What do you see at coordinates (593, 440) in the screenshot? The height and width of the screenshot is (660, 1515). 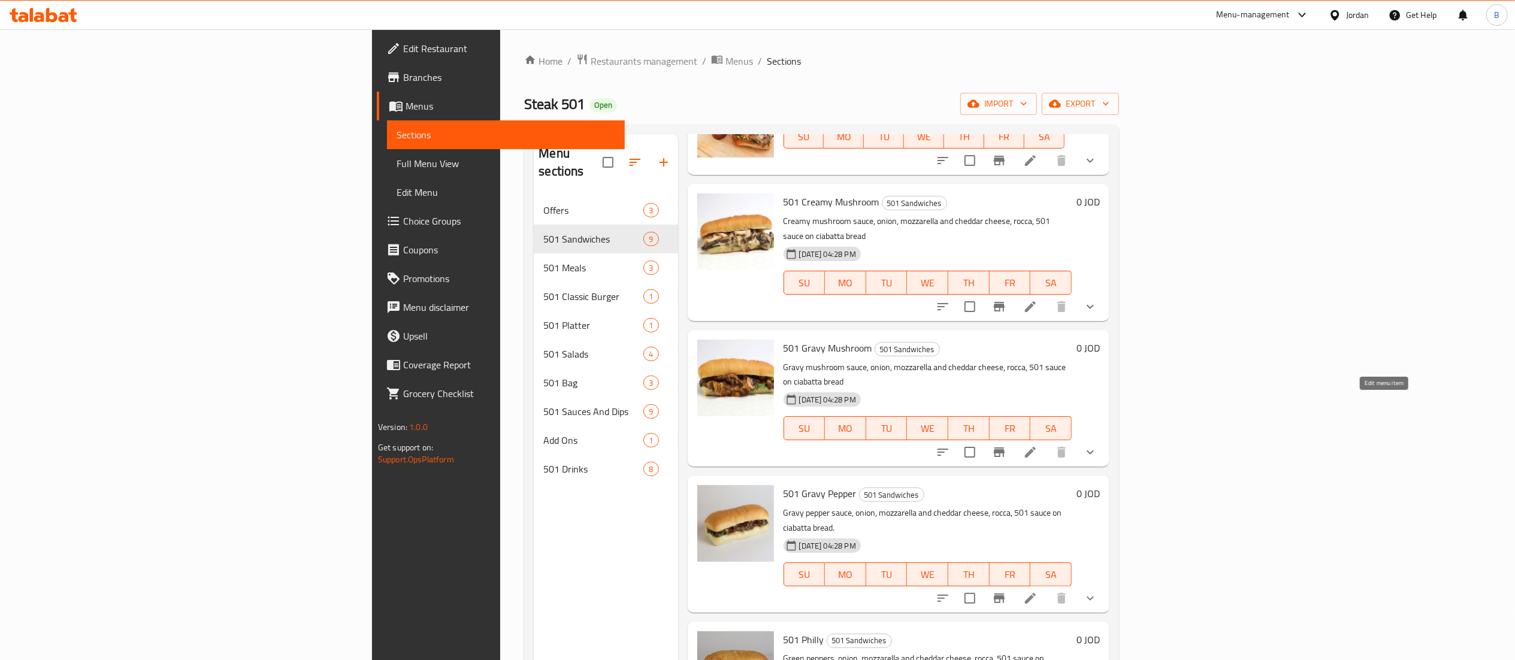 I see `span: Add Ons` at bounding box center [593, 440].